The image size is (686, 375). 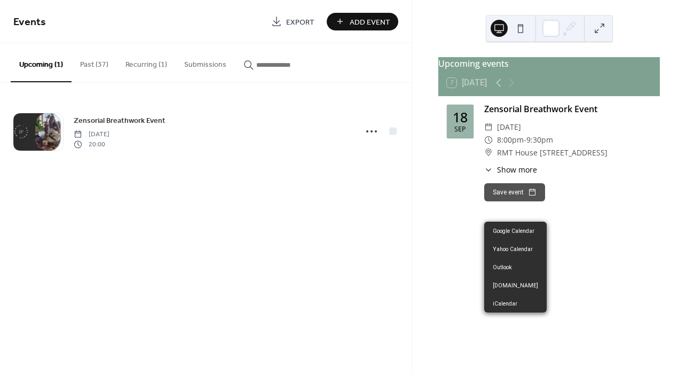 What do you see at coordinates (515, 249) in the screenshot?
I see `a: Yahoo Calendar` at bounding box center [515, 249].